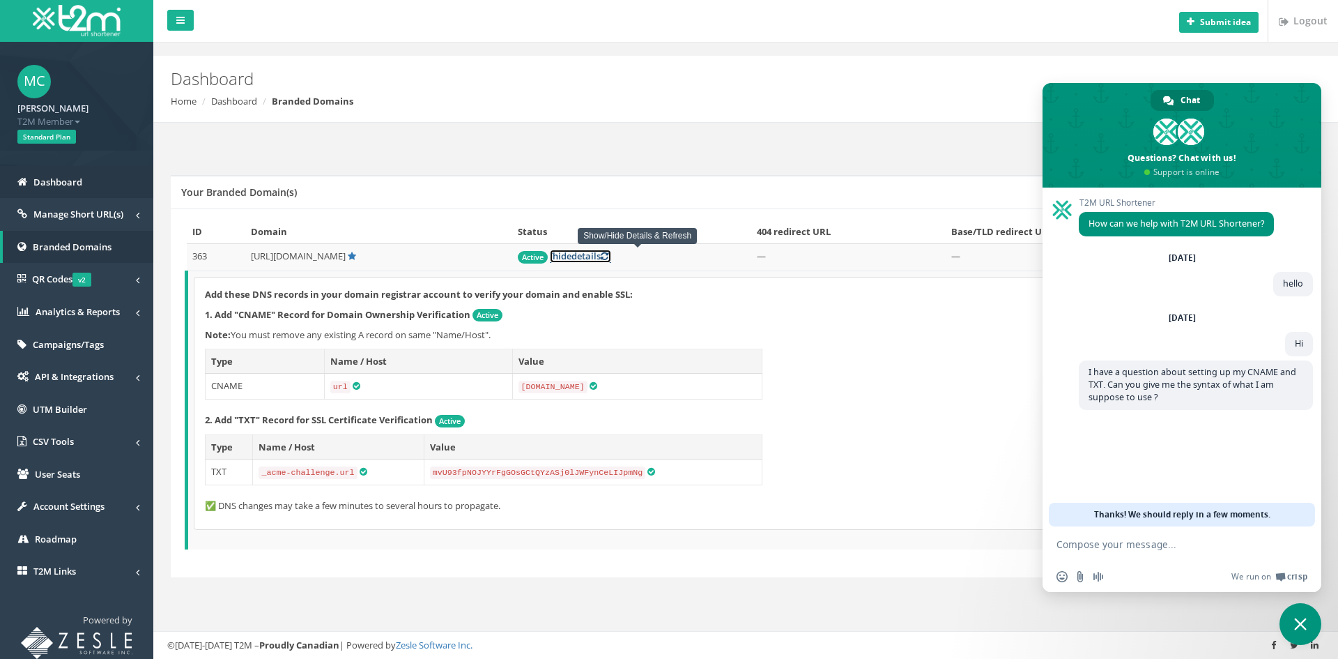  I want to click on div: Close chat, so click(1300, 624).